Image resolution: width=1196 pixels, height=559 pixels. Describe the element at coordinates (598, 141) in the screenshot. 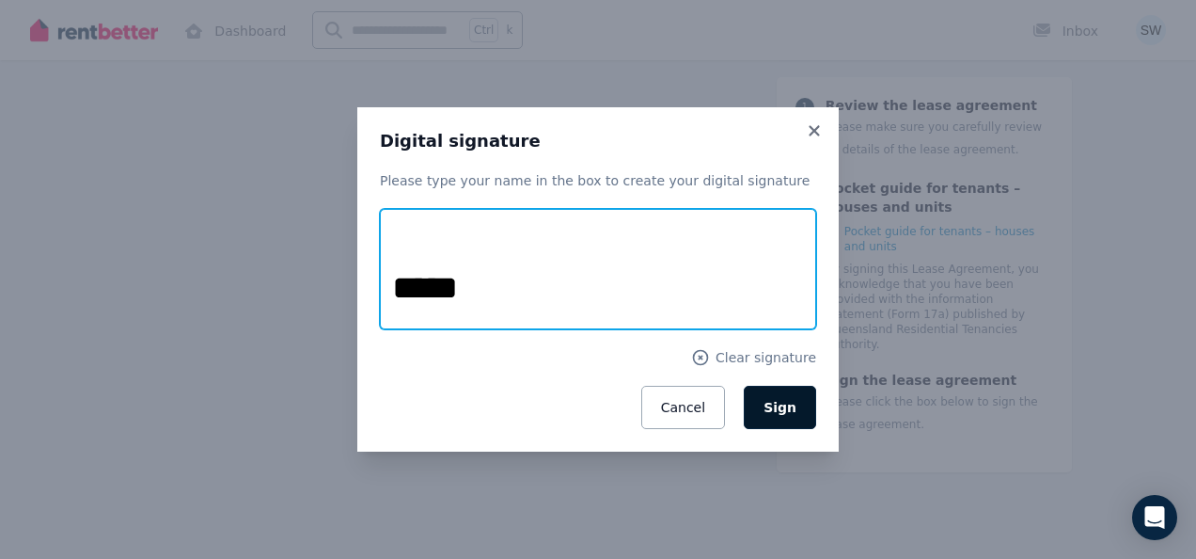

I see `h3: Digital signature` at that location.